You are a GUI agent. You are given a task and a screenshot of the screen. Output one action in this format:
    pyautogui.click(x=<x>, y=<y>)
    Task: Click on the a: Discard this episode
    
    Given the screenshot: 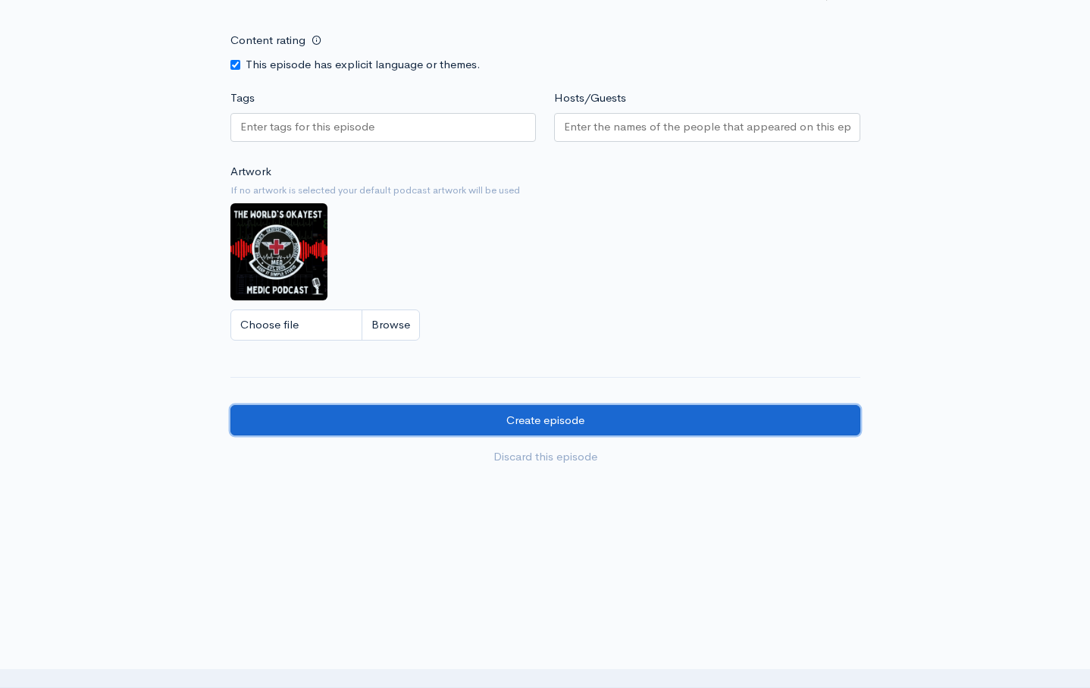 What is the action you would take?
    pyautogui.click(x=545, y=457)
    